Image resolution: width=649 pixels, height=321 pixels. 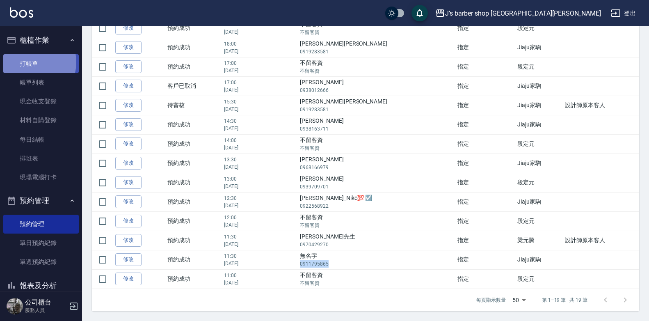 What do you see at coordinates (41, 224) in the screenshot?
I see `a: 預約管理` at bounding box center [41, 224].